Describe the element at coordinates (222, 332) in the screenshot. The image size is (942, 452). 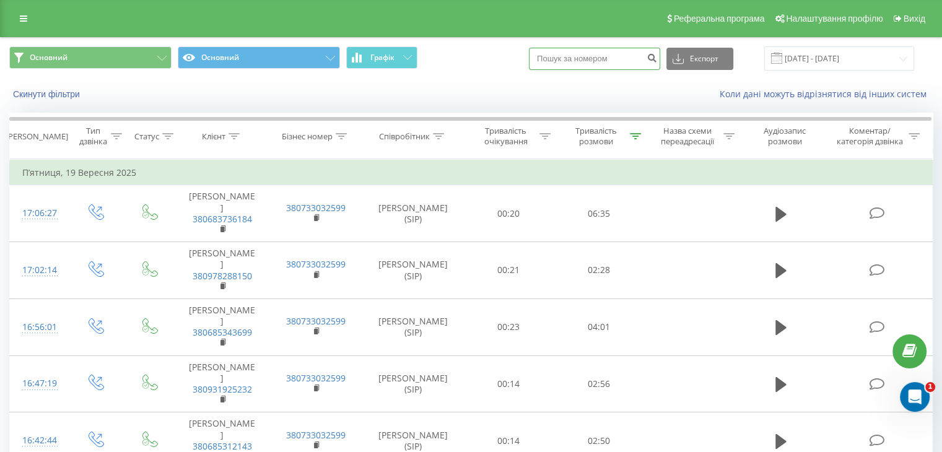
I see `a: 380685343699` at that location.